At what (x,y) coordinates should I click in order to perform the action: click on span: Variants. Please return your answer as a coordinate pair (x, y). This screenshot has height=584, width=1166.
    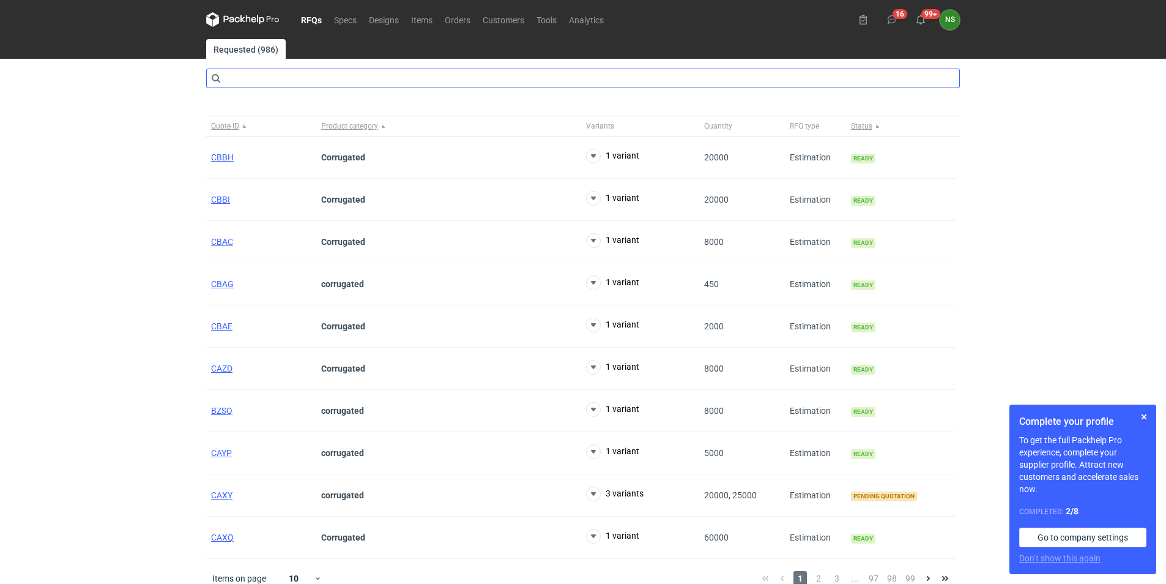
    Looking at the image, I should click on (600, 126).